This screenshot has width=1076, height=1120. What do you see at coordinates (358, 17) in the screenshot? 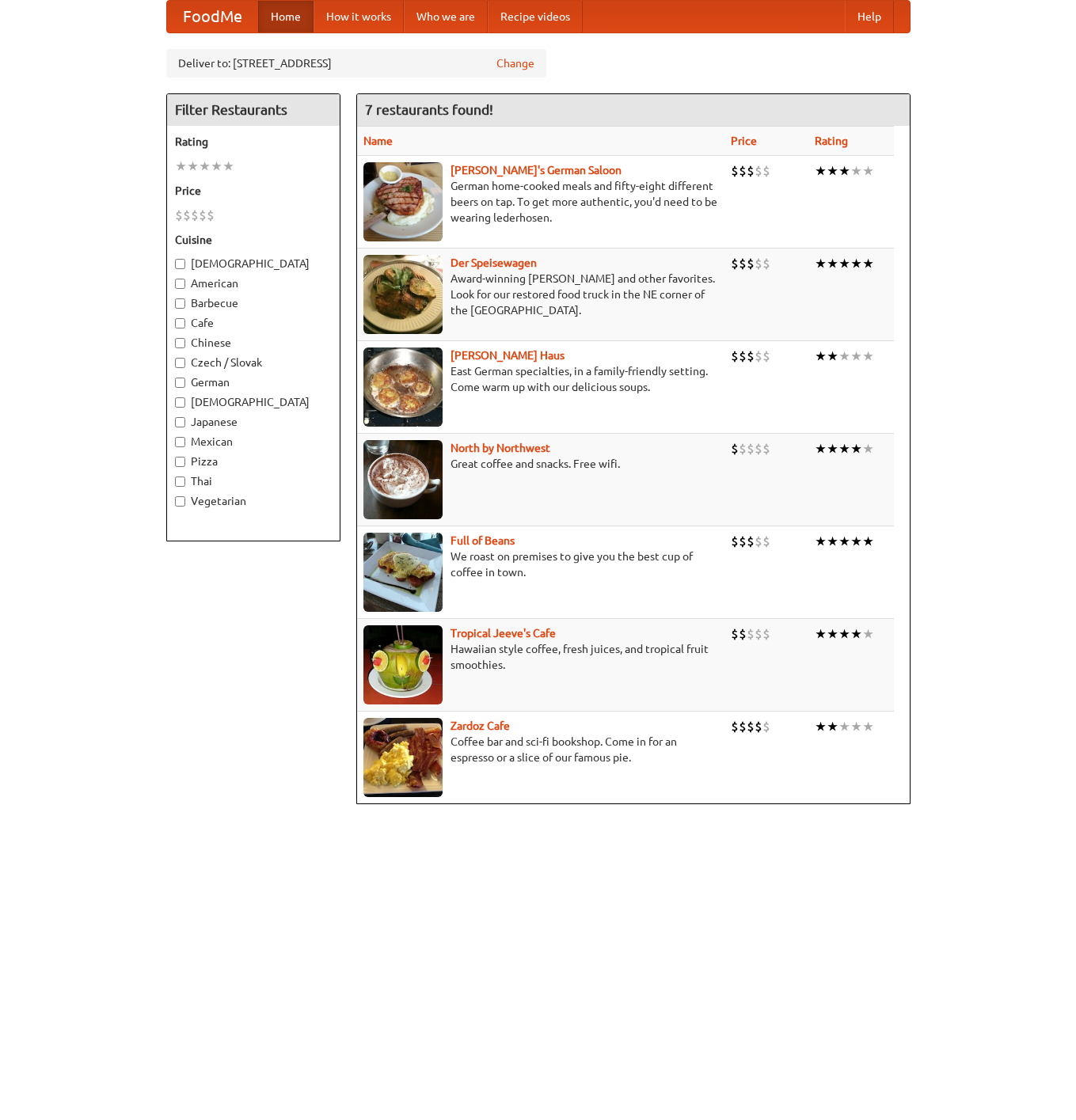
I see `a: How it works` at bounding box center [358, 17].